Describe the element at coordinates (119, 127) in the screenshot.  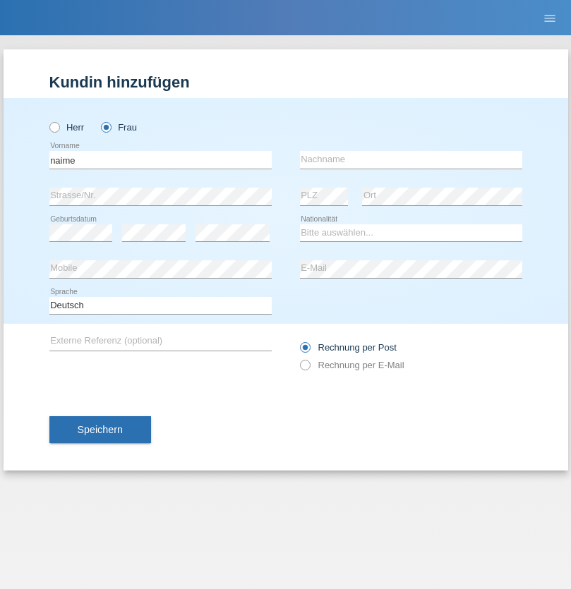
I see `label: Frau` at that location.